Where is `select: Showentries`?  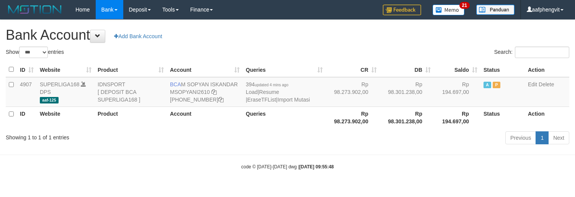
select: Showentries is located at coordinates (33, 52).